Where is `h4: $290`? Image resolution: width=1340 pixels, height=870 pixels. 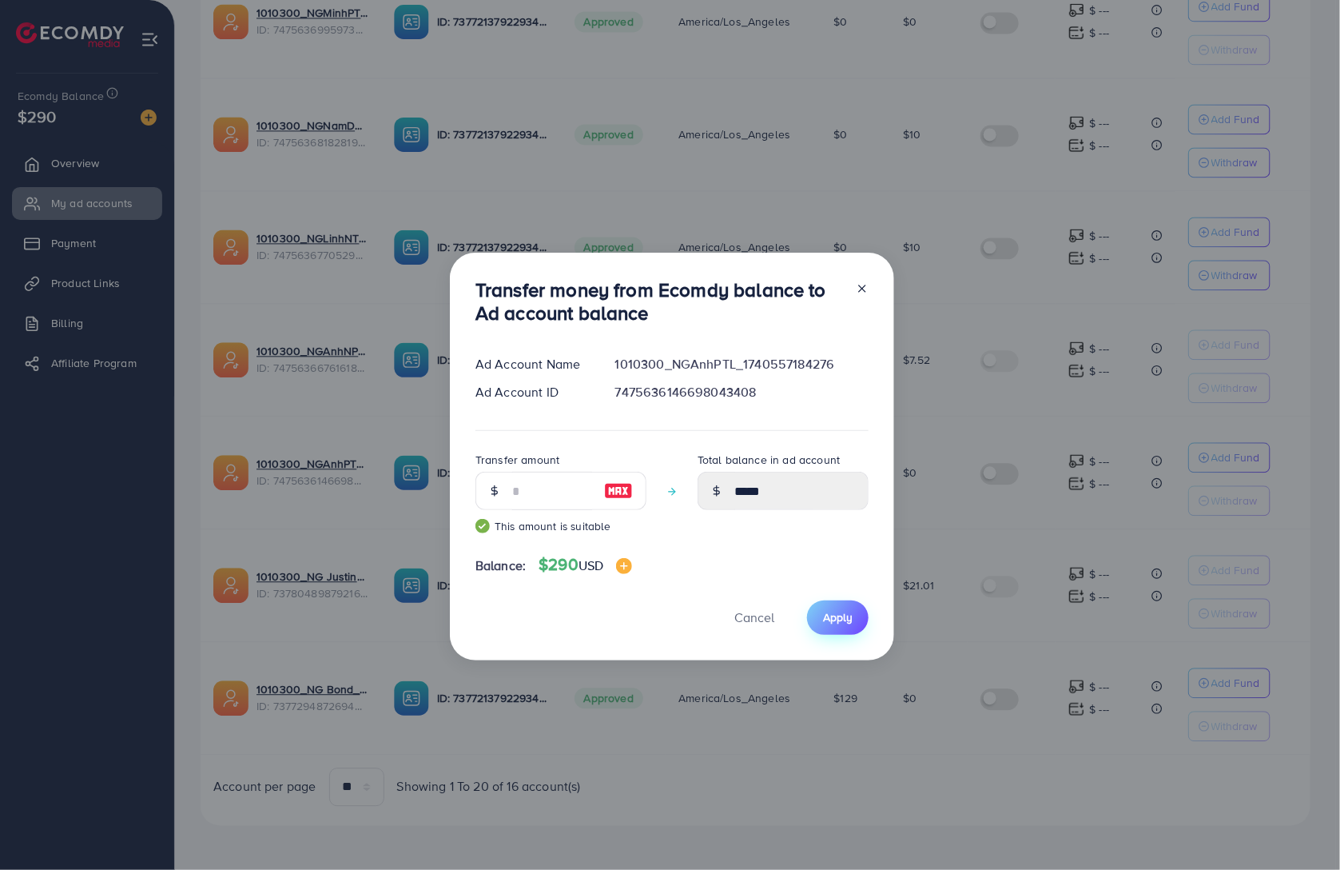 h4: $290 is located at coordinates (585, 564).